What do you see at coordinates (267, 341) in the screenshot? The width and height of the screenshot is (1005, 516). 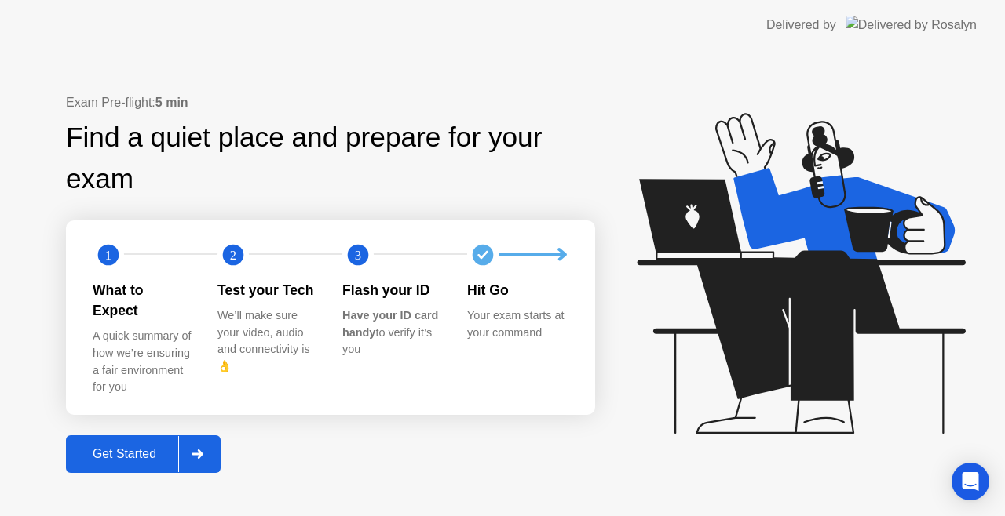 I see `div: We’ll make sure your video, audio and connectivity is 👌` at bounding box center [267, 341].